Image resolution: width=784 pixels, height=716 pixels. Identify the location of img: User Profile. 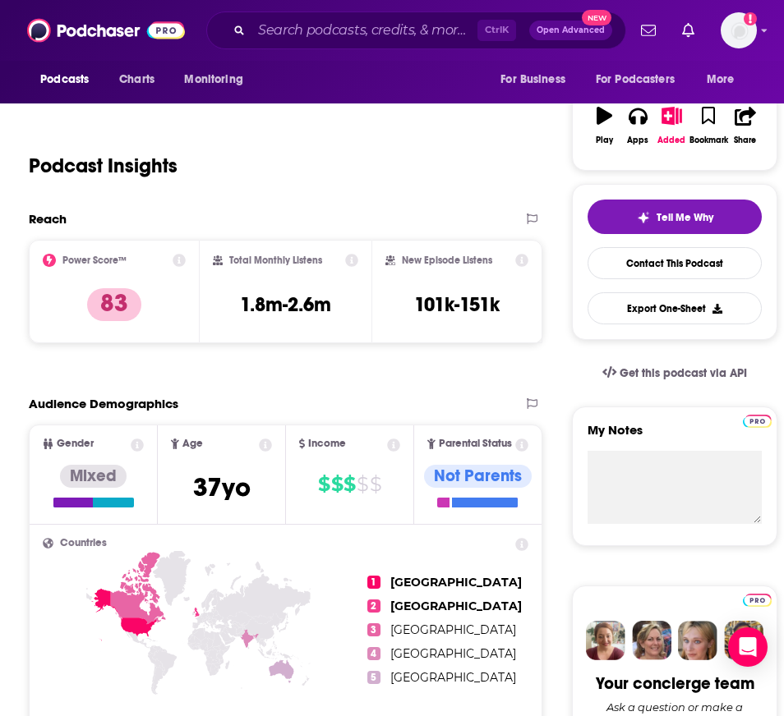
(739, 30).